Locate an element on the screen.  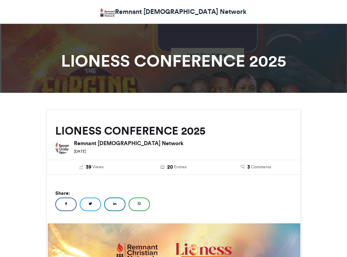
span: 39 is located at coordinates (89, 167).